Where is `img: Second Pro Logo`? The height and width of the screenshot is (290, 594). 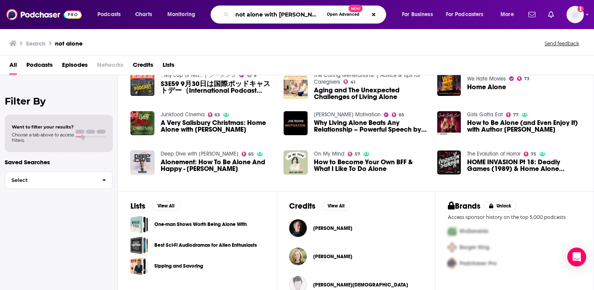 img: Second Pro Logo is located at coordinates (452, 247).